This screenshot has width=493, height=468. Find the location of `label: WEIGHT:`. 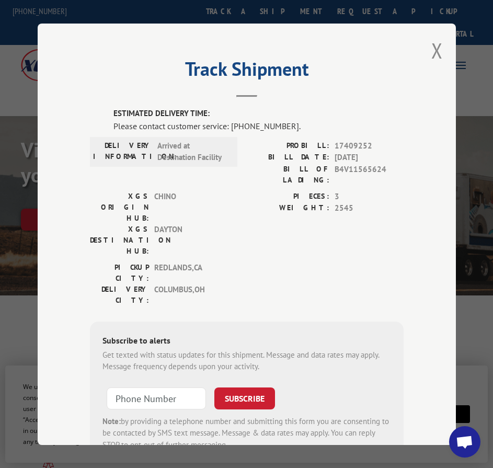

label: WEIGHT: is located at coordinates (288, 208).